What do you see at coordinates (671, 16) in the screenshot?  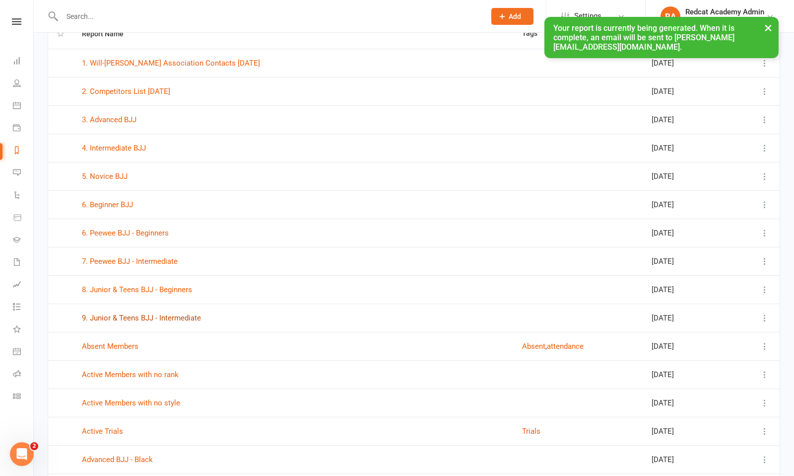 I see `div: RA` at bounding box center [671, 16].